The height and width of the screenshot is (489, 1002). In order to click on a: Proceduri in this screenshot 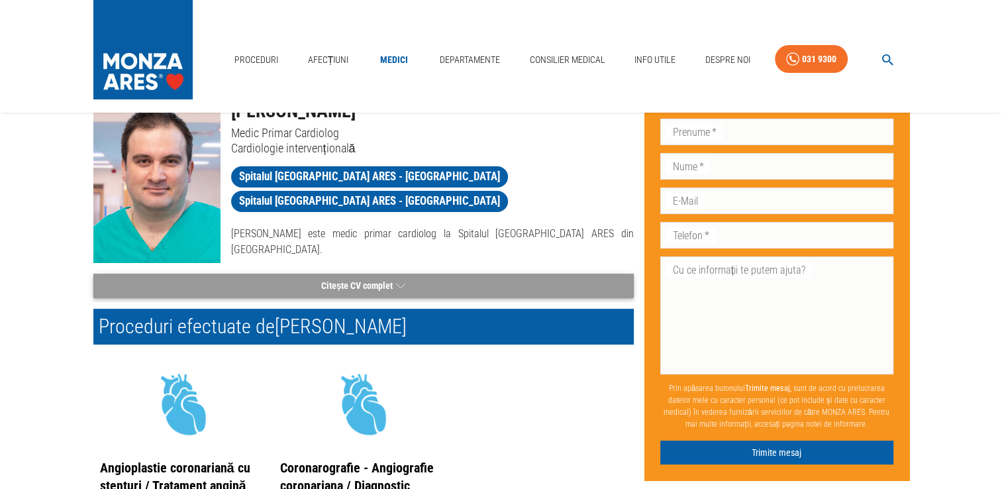, I will do `click(256, 60)`.